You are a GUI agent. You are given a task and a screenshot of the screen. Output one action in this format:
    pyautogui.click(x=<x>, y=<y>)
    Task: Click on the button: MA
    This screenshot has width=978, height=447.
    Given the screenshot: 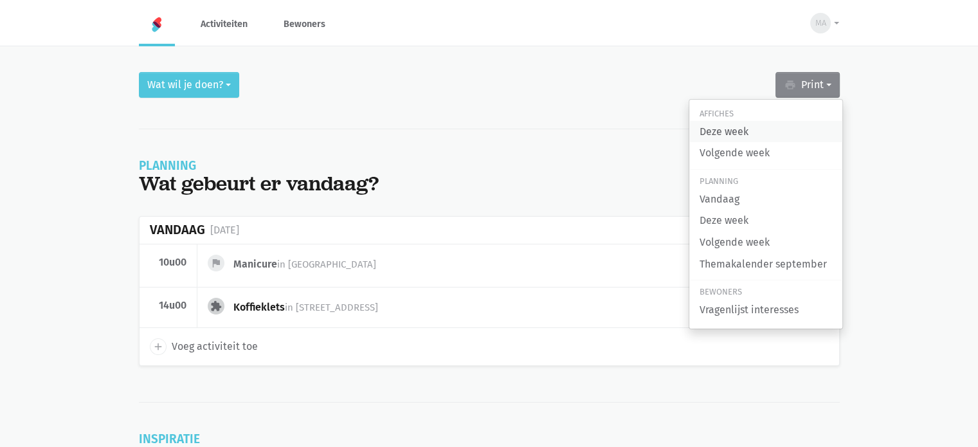 What is the action you would take?
    pyautogui.click(x=820, y=23)
    